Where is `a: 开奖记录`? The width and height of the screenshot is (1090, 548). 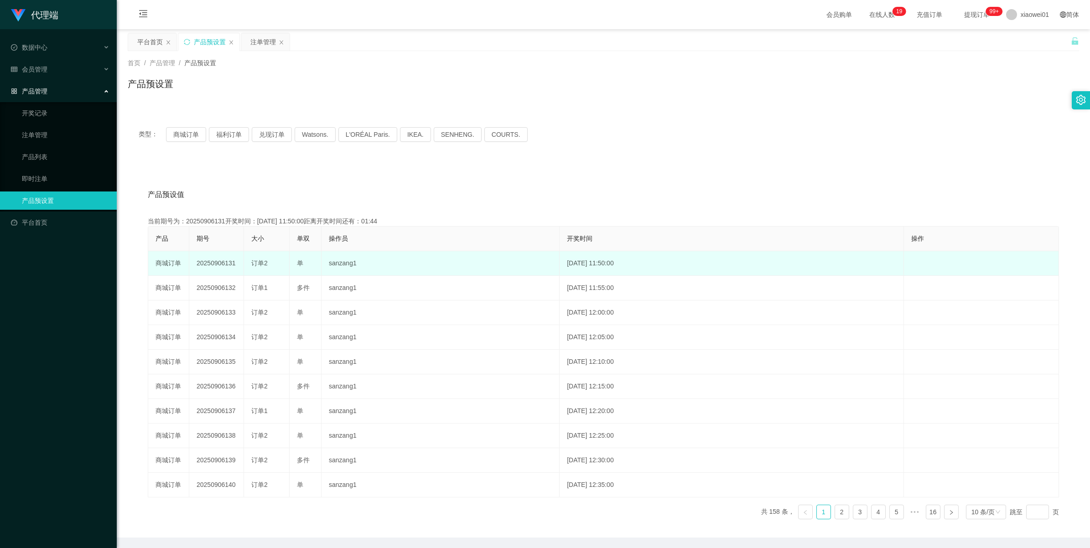
a: 开奖记录 is located at coordinates (66, 113).